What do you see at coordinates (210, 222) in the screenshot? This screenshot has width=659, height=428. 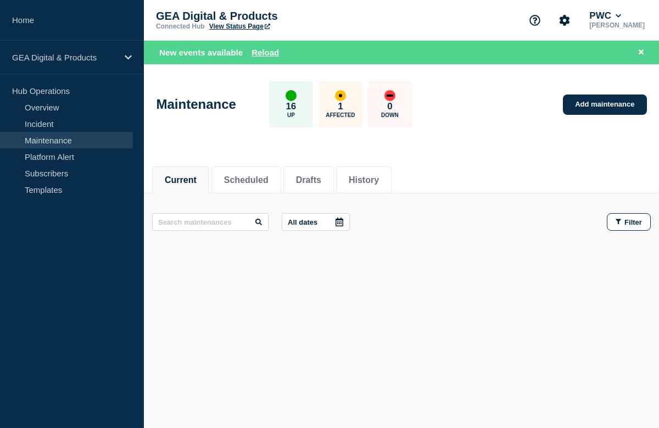 I see `input: Search maintenances` at bounding box center [210, 222].